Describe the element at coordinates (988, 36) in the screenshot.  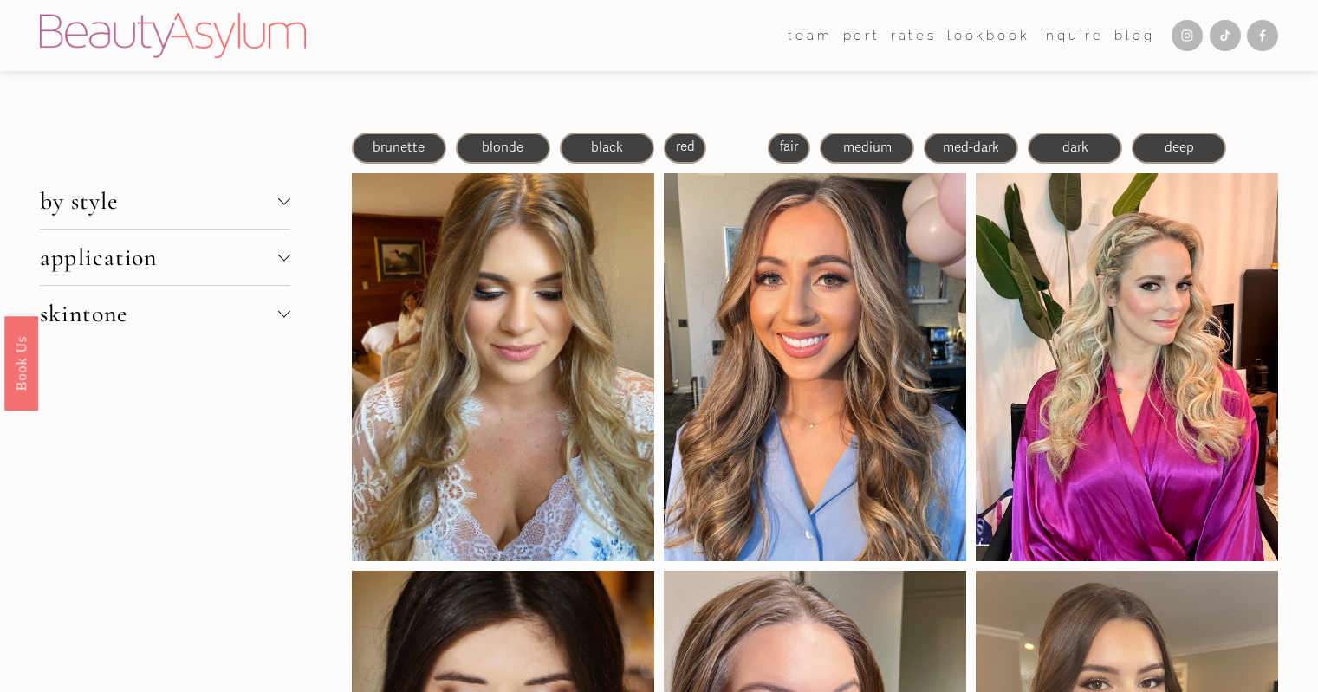
I see `a: Lookbook` at that location.